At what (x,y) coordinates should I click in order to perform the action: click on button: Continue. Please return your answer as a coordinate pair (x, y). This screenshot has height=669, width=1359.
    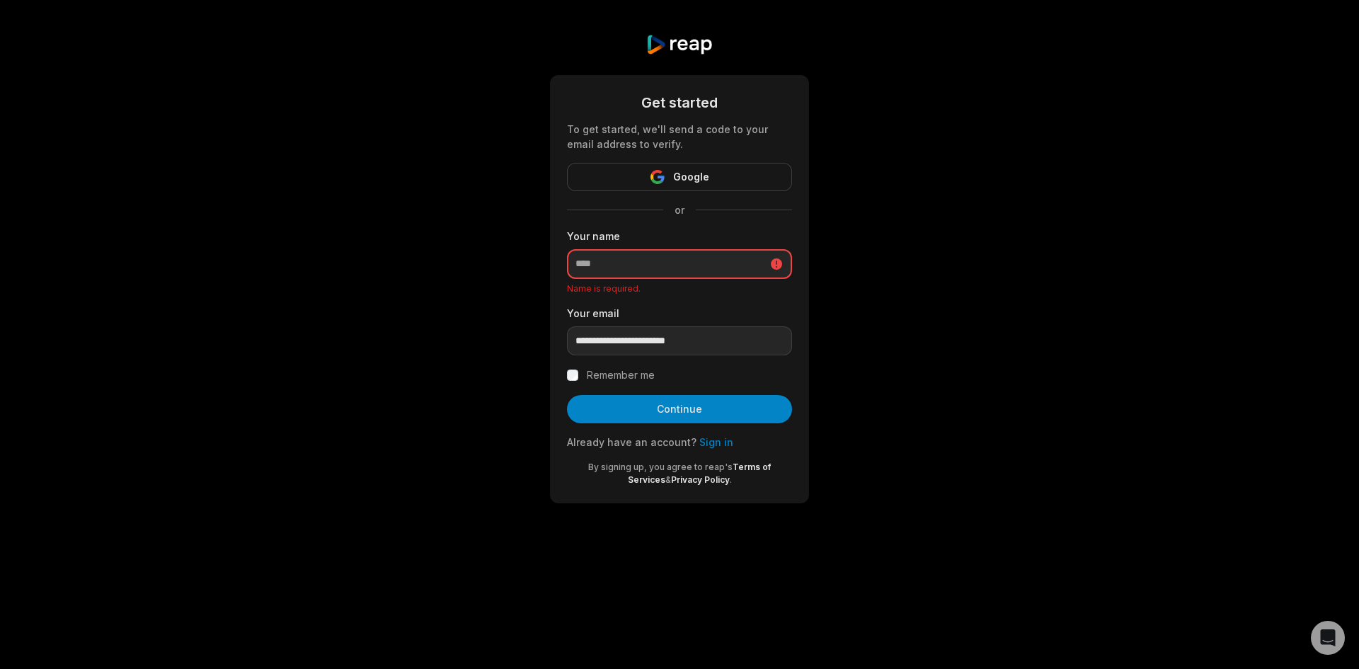
    Looking at the image, I should click on (680, 409).